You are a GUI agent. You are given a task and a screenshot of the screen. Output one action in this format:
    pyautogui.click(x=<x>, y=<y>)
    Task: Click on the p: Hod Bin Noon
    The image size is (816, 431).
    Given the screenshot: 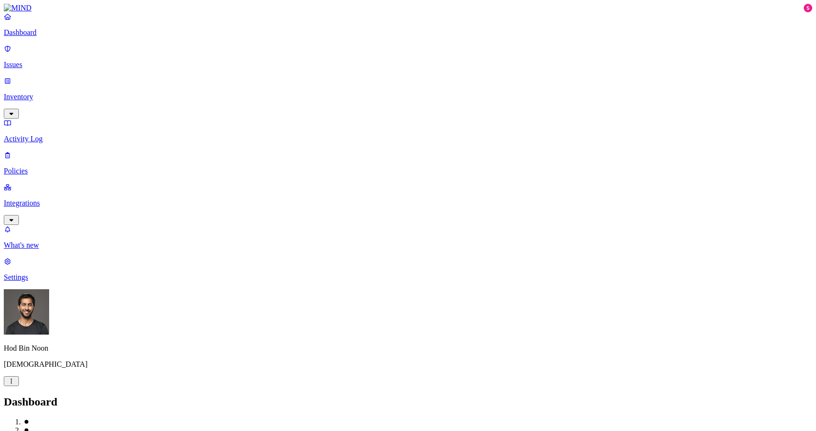 What is the action you would take?
    pyautogui.click(x=408, y=348)
    